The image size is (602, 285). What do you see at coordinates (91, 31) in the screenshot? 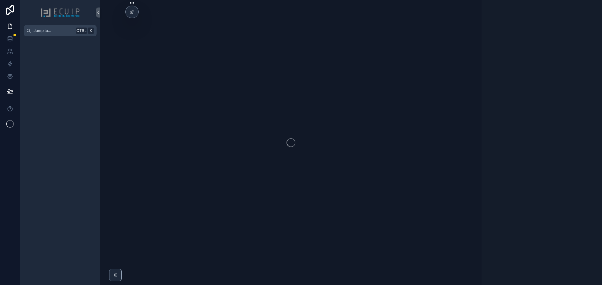
I see `span: K` at bounding box center [91, 31].